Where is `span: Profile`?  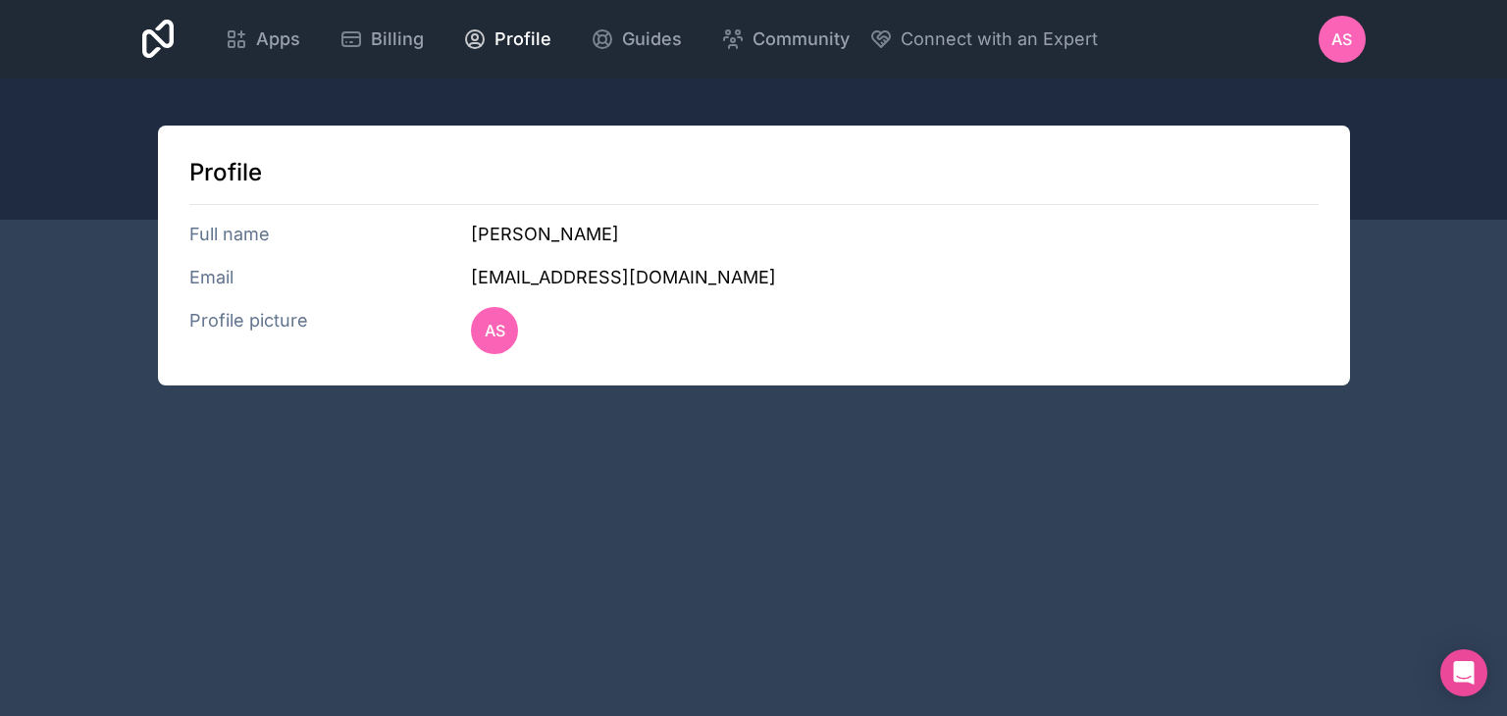
span: Profile is located at coordinates (523, 39).